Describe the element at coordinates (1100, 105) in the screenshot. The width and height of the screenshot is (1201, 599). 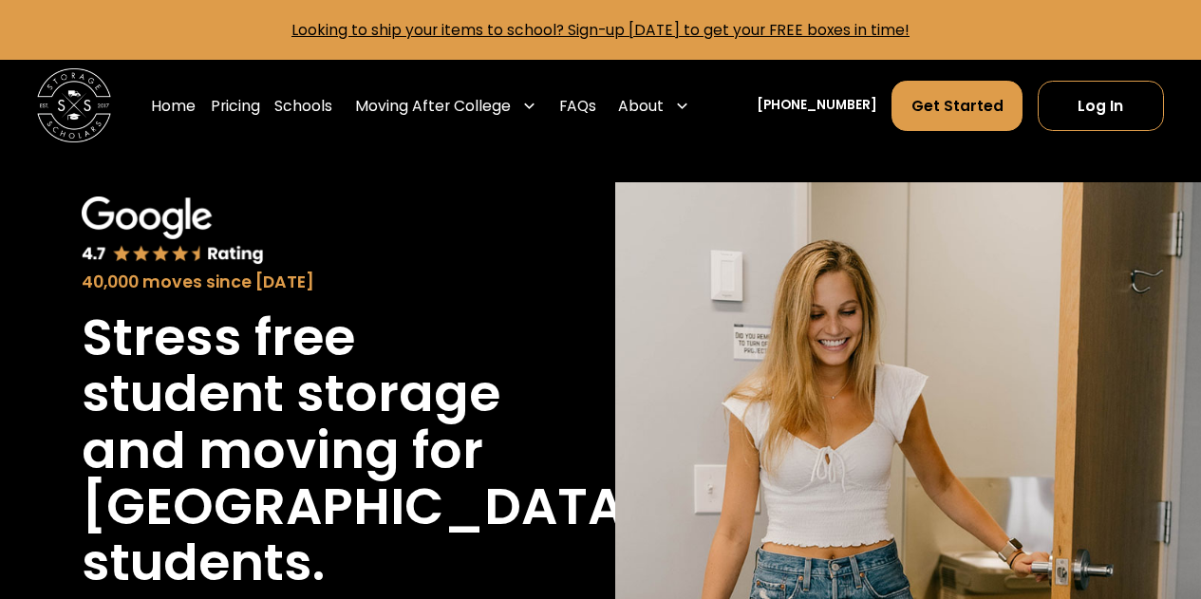
I see `a: Log In` at that location.